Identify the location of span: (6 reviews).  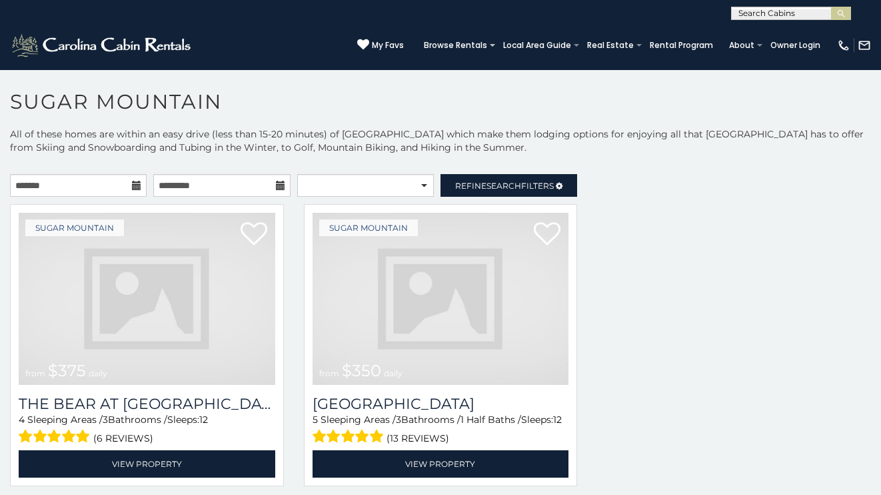
(123, 438).